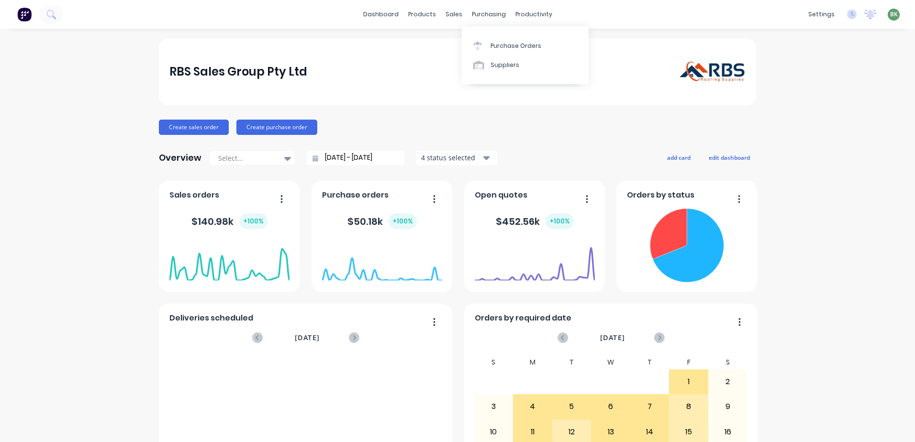 This screenshot has width=915, height=442. What do you see at coordinates (194, 127) in the screenshot?
I see `button: Create sales order` at bounding box center [194, 127].